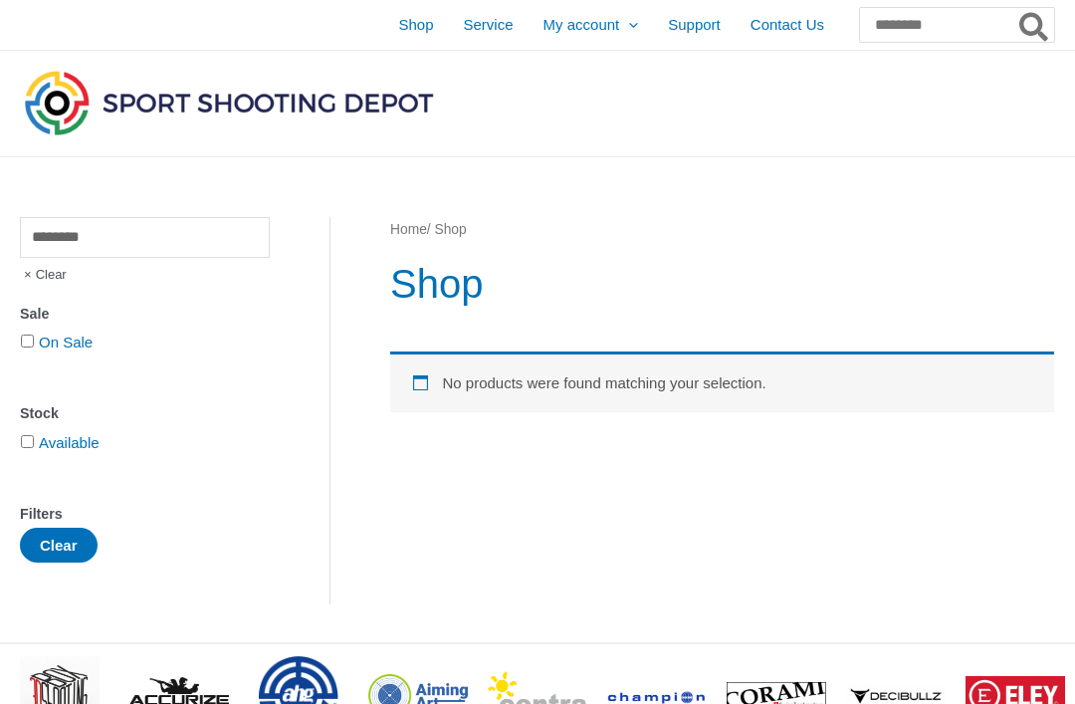 The height and width of the screenshot is (704, 1075). Describe the element at coordinates (27, 341) in the screenshot. I see `input: On Sale` at that location.